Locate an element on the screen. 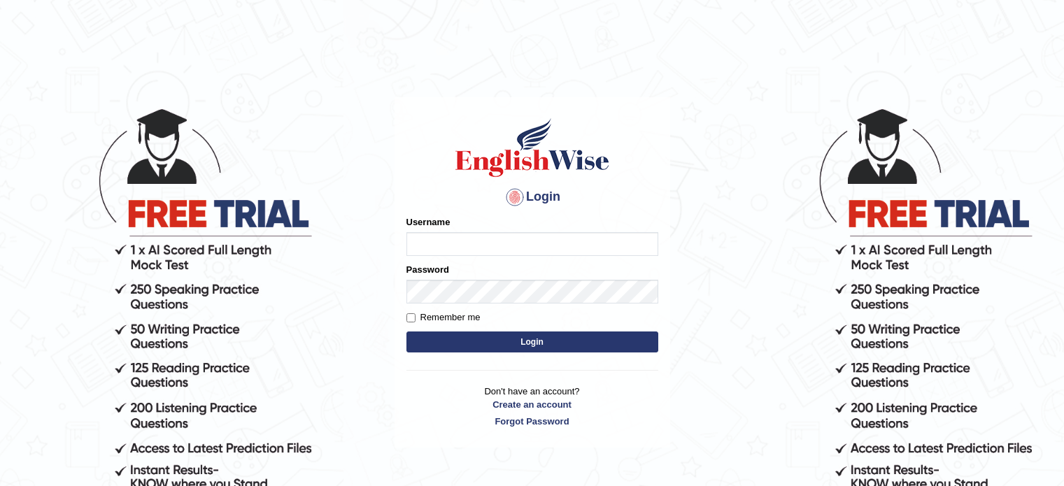 The image size is (1064, 486). button: Login is located at coordinates (532, 342).